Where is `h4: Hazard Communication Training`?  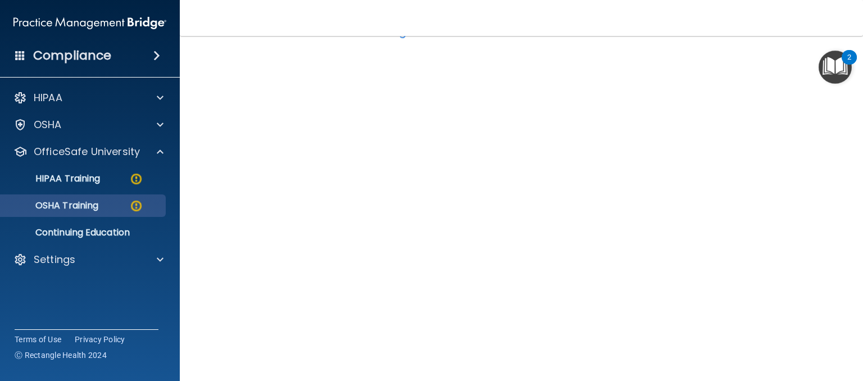
h4: Hazard Communication Training is located at coordinates (521, 31).